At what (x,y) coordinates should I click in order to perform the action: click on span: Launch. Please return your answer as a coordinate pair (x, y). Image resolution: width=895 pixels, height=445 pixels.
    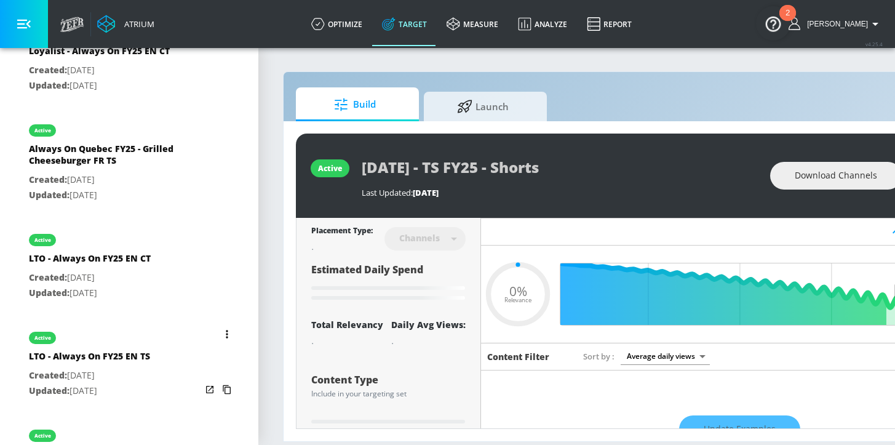
    Looking at the image, I should click on (483, 106).